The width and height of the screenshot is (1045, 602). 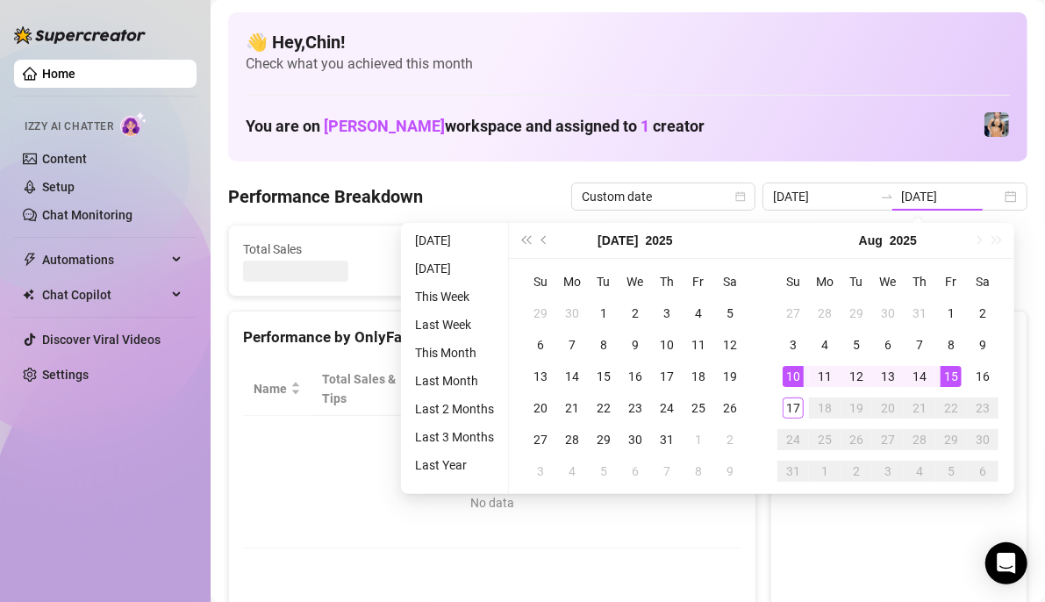 I want to click on a: Content, so click(x=64, y=159).